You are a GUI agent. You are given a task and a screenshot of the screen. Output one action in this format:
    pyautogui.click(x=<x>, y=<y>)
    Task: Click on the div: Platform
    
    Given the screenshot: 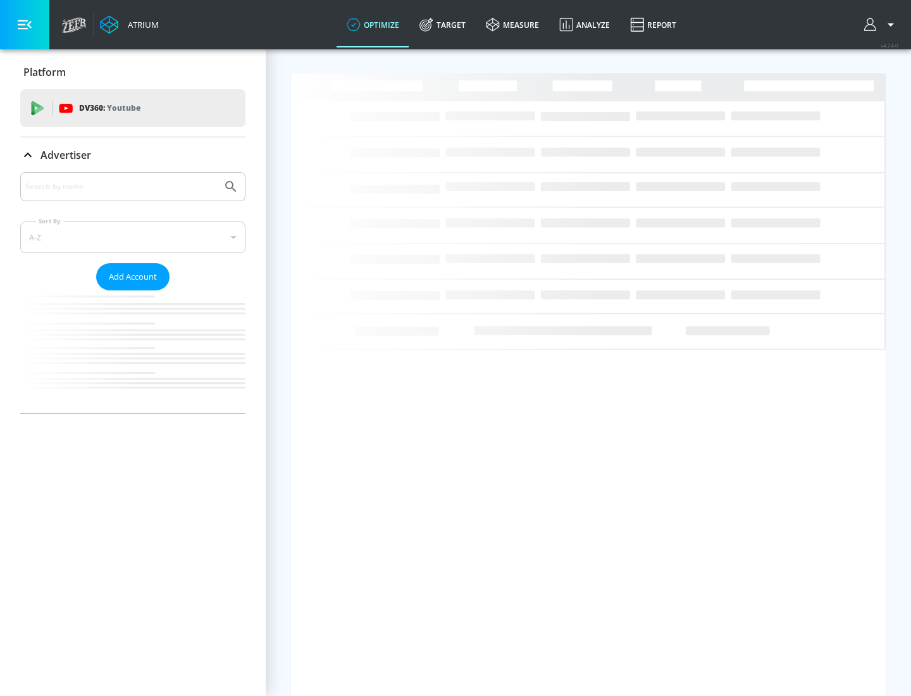 What is the action you would take?
    pyautogui.click(x=133, y=72)
    